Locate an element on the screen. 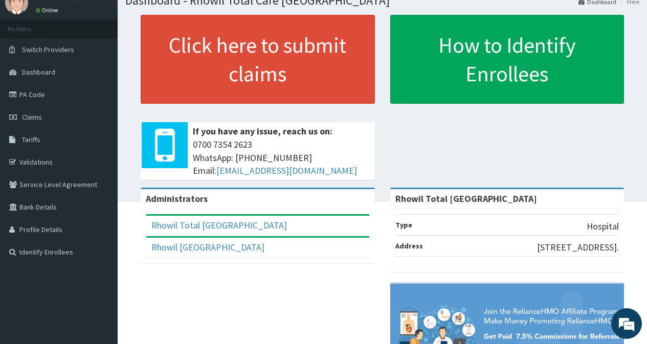  span: Tariffs is located at coordinates (31, 140).